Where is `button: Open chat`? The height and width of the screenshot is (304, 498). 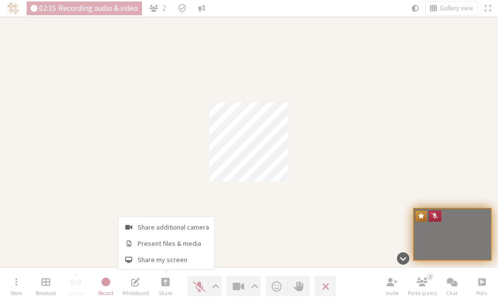
button: Open chat is located at coordinates (452, 286).